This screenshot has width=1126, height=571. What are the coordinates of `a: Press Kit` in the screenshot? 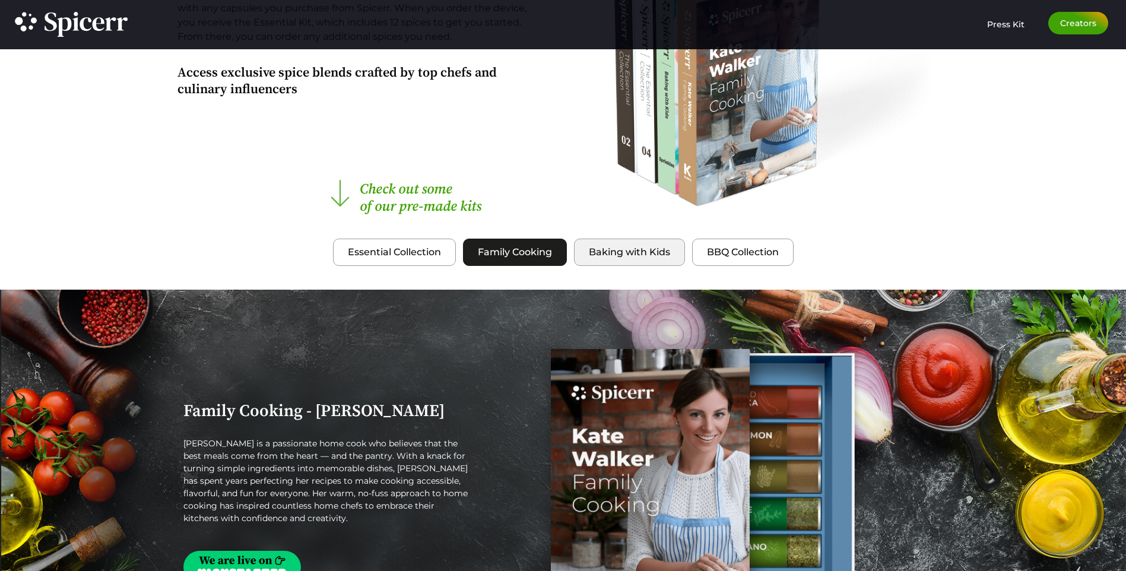 It's located at (1005, 21).